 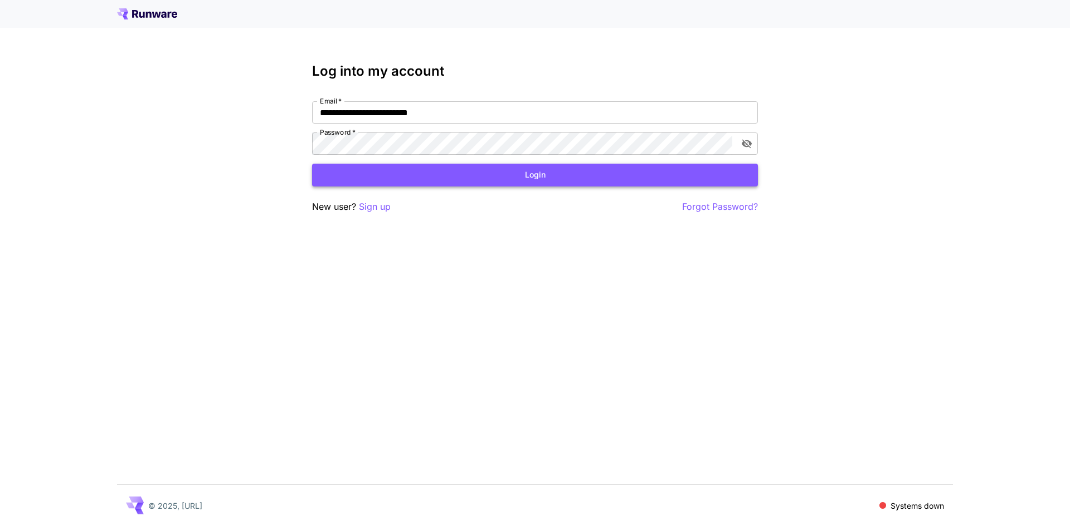 I want to click on p: Forgot Password?, so click(x=720, y=207).